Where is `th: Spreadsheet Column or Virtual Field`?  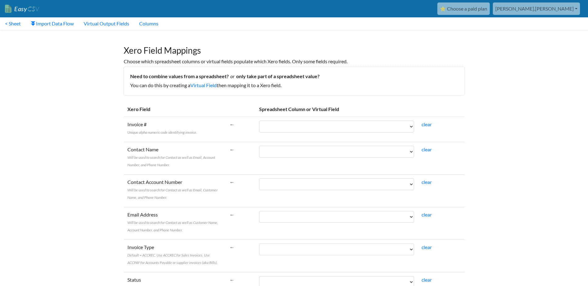
th: Spreadsheet Column or Virtual Field is located at coordinates (360, 109).